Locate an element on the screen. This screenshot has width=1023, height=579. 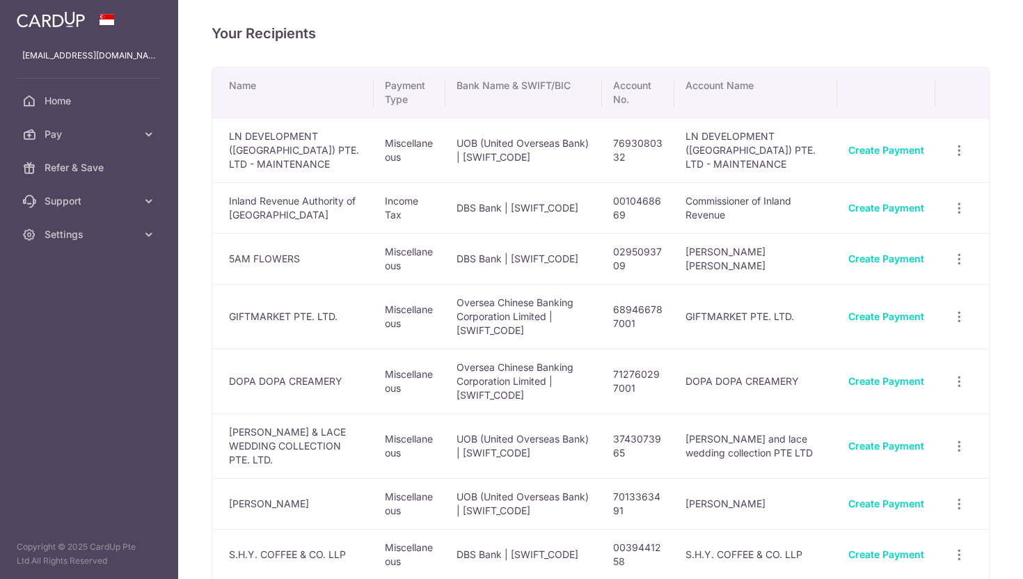
th: Account Name is located at coordinates (756, 93).